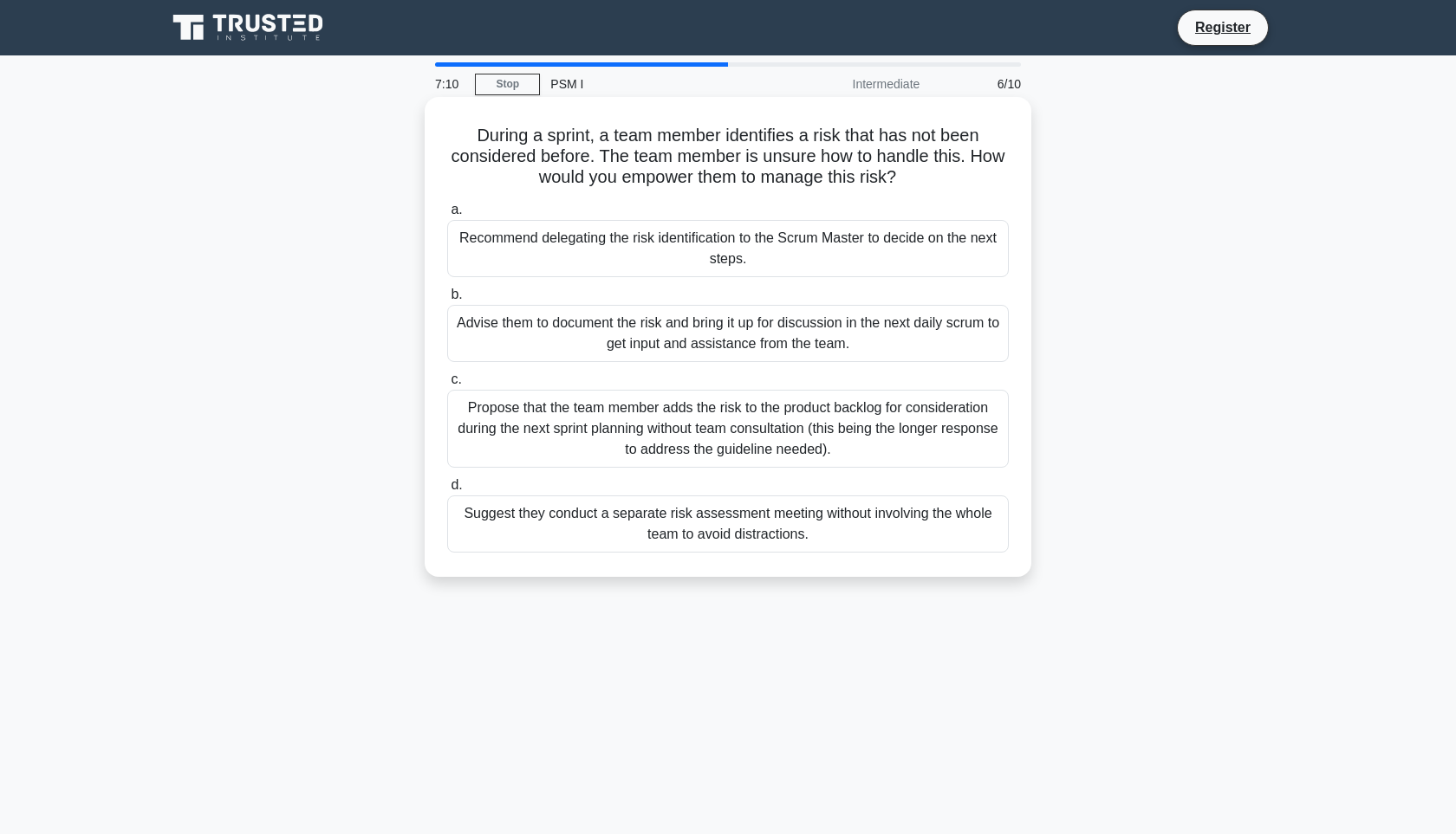 This screenshot has width=1456, height=834. I want to click on span: b., so click(456, 294).